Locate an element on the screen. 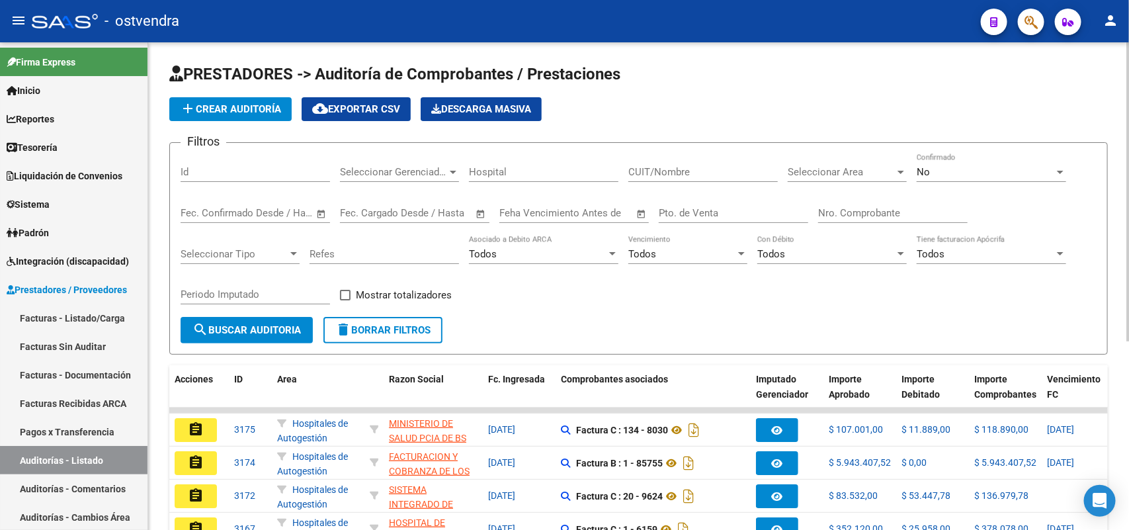 This screenshot has width=1129, height=530. span: MINISTERIO DE SALUD PCIA DE BS AS O. P. is located at coordinates (427, 439).